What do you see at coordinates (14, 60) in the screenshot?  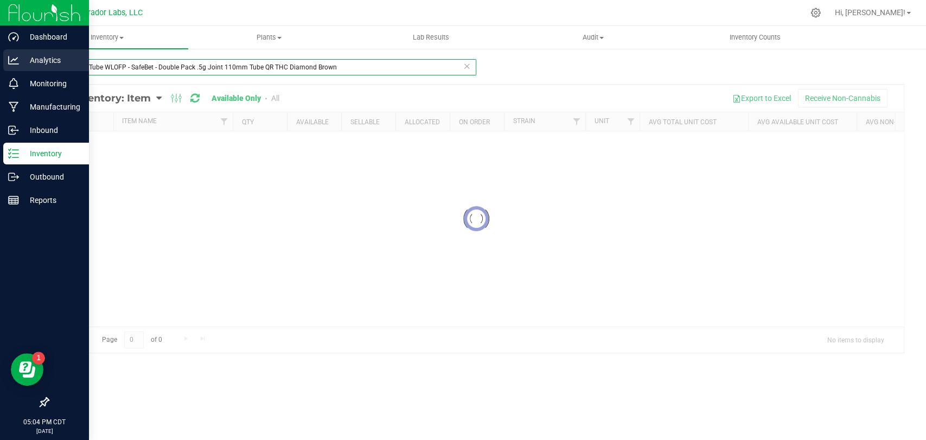 I see `inline-svg: Analytics` at bounding box center [14, 60].